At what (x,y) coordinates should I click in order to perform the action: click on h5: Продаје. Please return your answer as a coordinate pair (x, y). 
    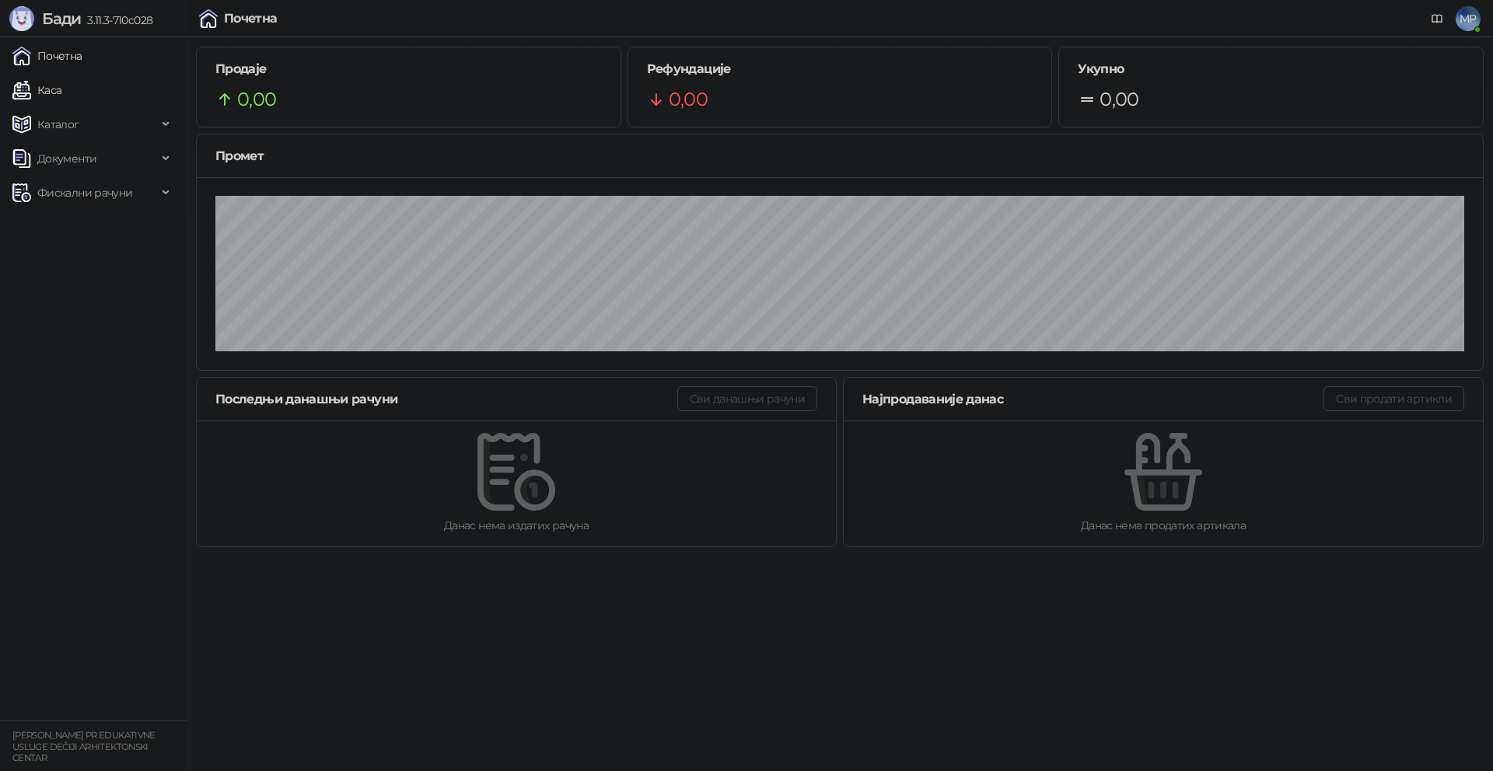
    Looking at the image, I should click on (408, 69).